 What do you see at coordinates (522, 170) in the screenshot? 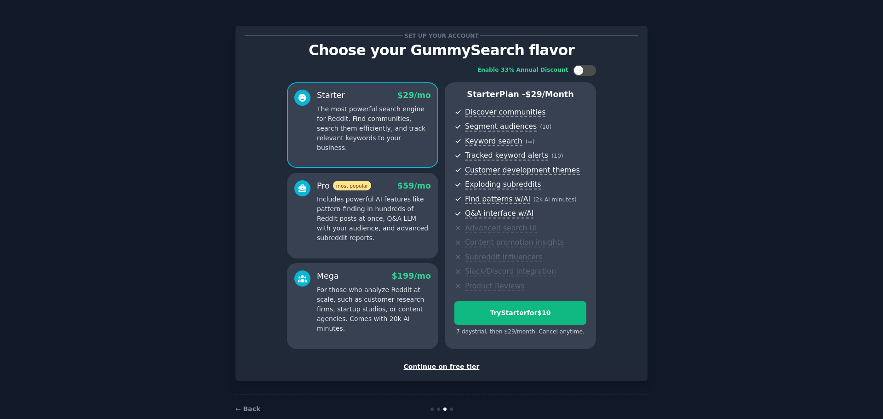
I see `span: Customer development themes` at bounding box center [522, 170].